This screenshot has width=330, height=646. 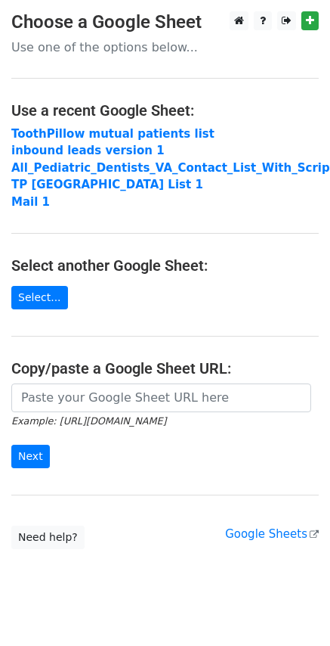 What do you see at coordinates (165, 368) in the screenshot?
I see `h4: Copy/paste a Google Sheet URL:` at bounding box center [165, 368].